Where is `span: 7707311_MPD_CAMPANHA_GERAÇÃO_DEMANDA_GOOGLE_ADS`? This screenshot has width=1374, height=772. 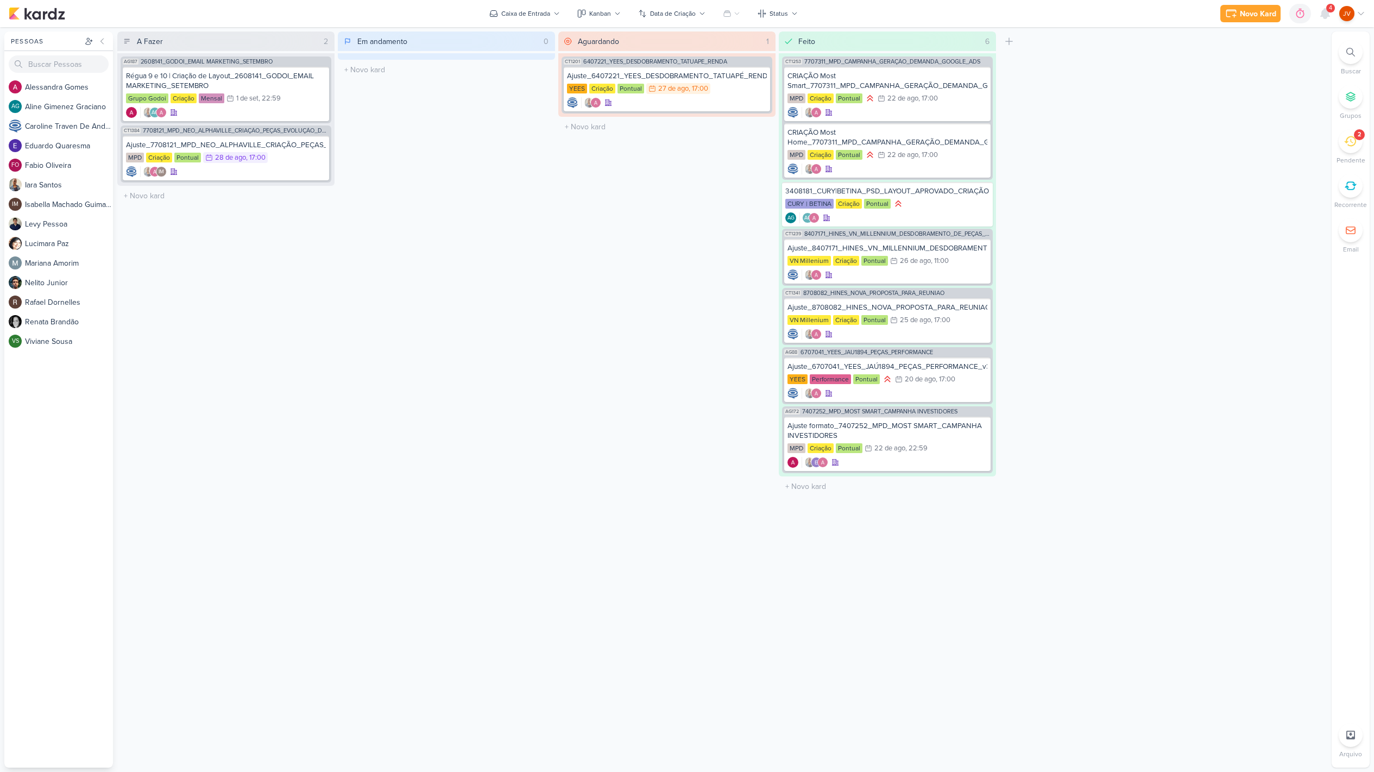 span: 7707311_MPD_CAMPANHA_GERAÇÃO_DEMANDA_GOOGLE_ADS is located at coordinates (892, 61).